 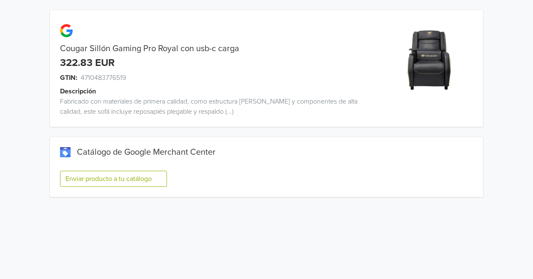 I want to click on img: product_image, so click(x=429, y=59).